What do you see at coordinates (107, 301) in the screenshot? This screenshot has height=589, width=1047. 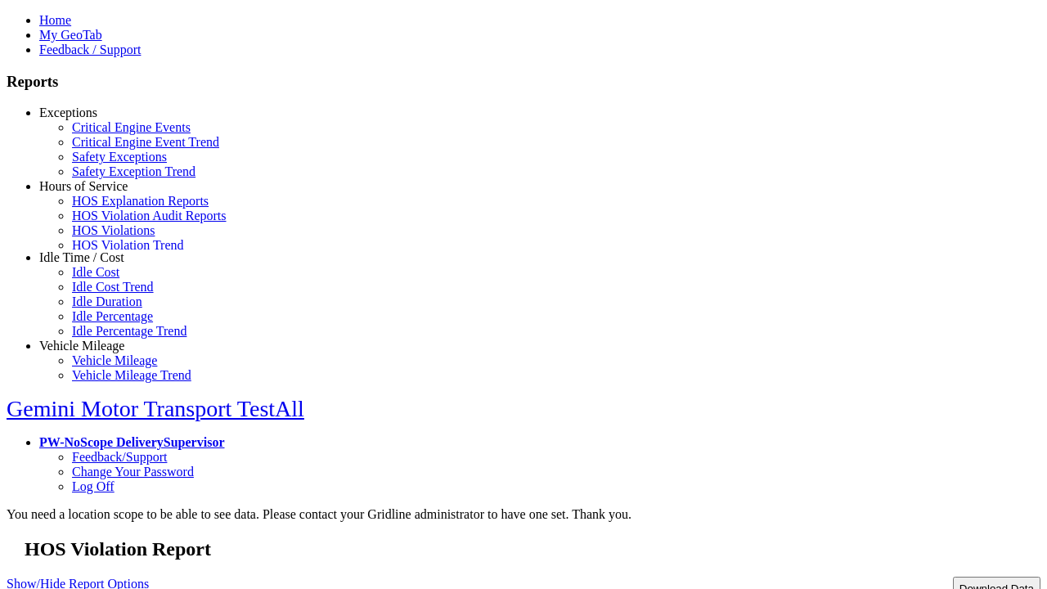 I see `a: Idle Duration` at bounding box center [107, 301].